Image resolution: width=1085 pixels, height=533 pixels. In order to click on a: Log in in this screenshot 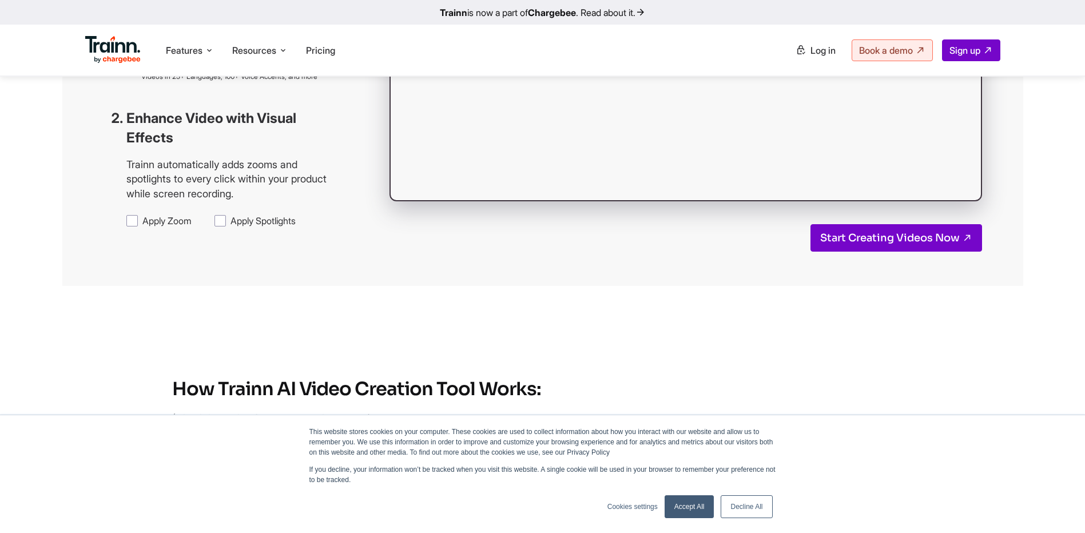, I will do `click(815, 50)`.